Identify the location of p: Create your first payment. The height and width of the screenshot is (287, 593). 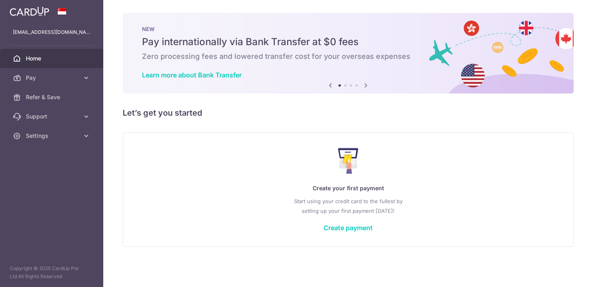
(348, 188).